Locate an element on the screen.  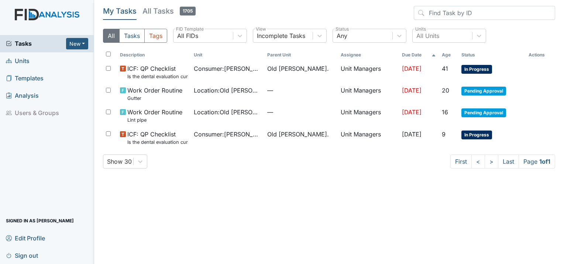
th: Assignee is located at coordinates (368, 55).